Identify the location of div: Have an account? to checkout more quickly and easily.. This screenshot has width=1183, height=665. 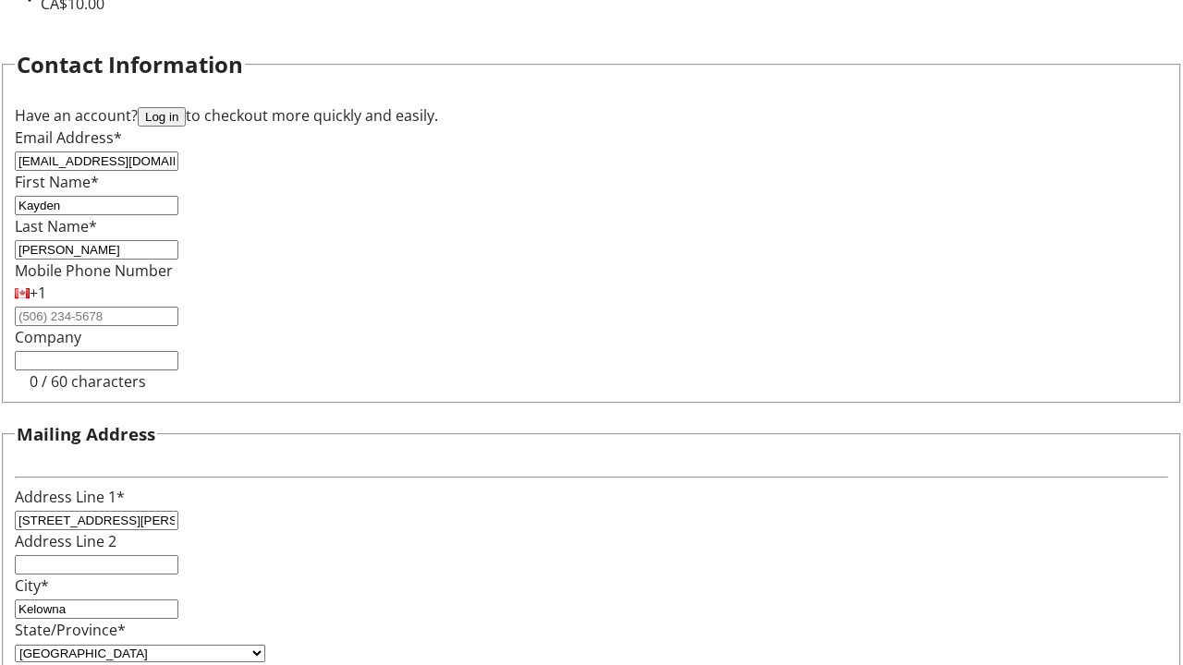
(591, 116).